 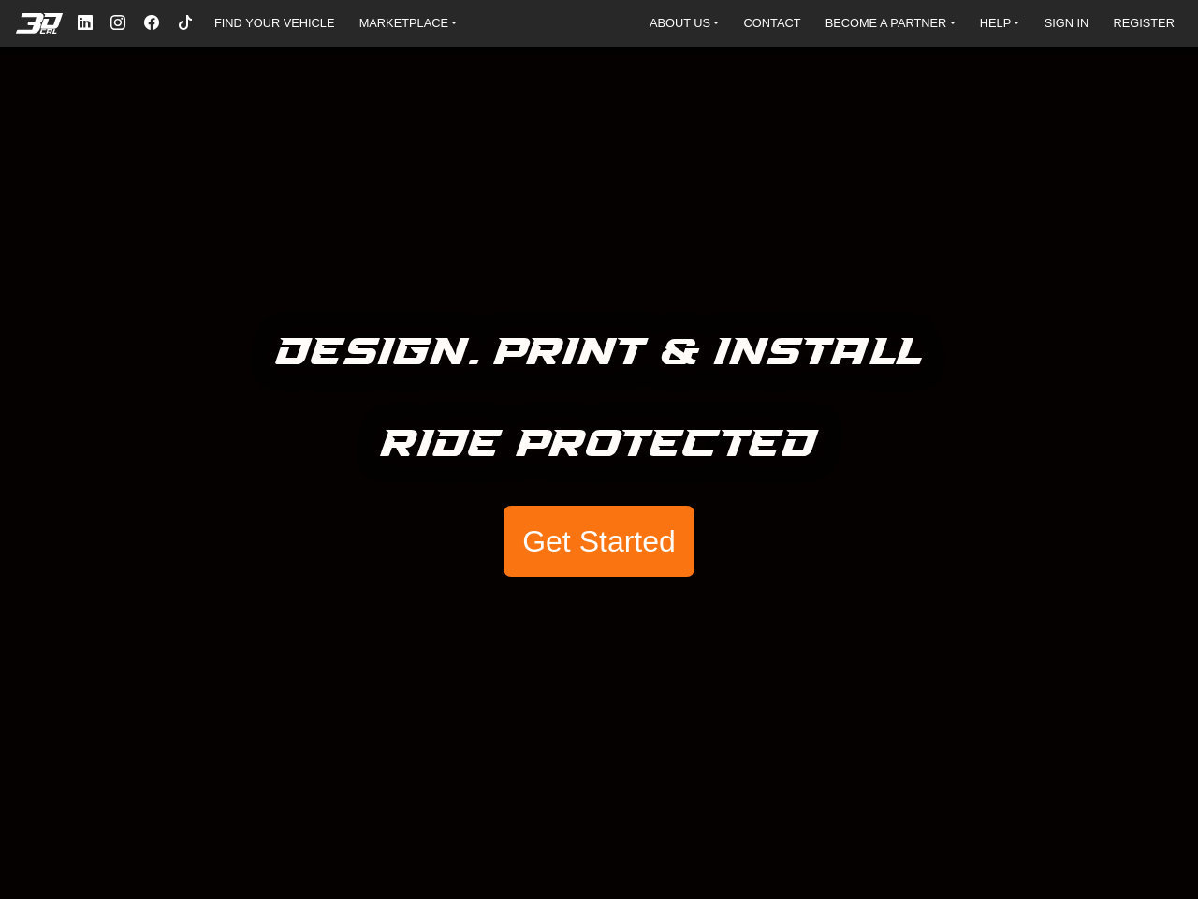 I want to click on a: BECOME A PARTNER, so click(x=890, y=22).